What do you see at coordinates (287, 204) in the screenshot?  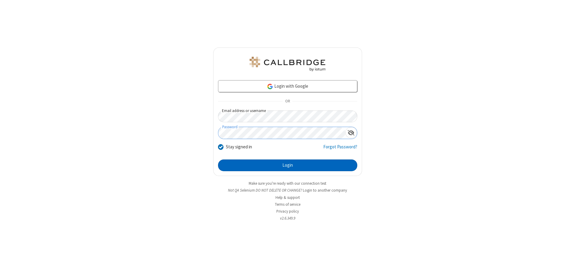 I see `a: Terms of service` at bounding box center [287, 204].